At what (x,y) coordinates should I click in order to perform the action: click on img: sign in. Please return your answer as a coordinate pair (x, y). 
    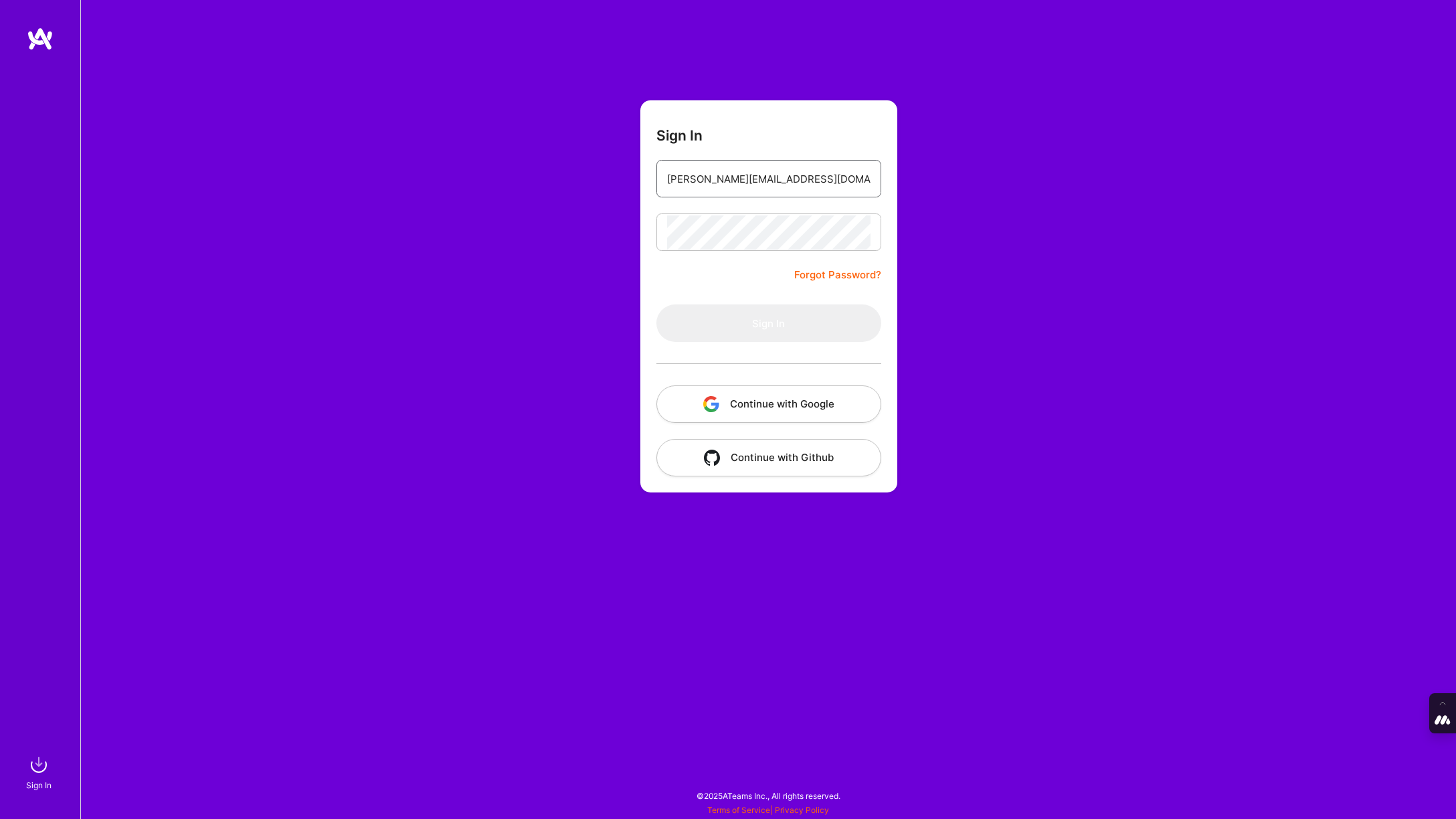
    Looking at the image, I should click on (39, 764).